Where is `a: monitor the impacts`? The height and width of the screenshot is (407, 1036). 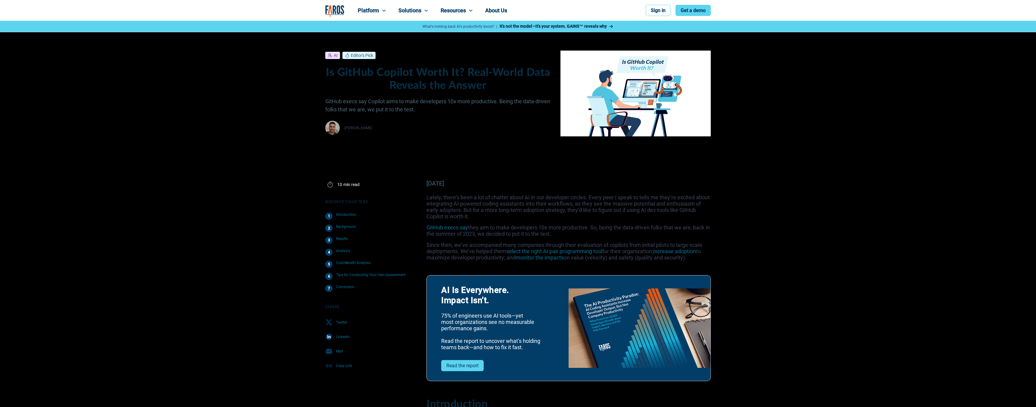 a: monitor the impacts is located at coordinates (540, 258).